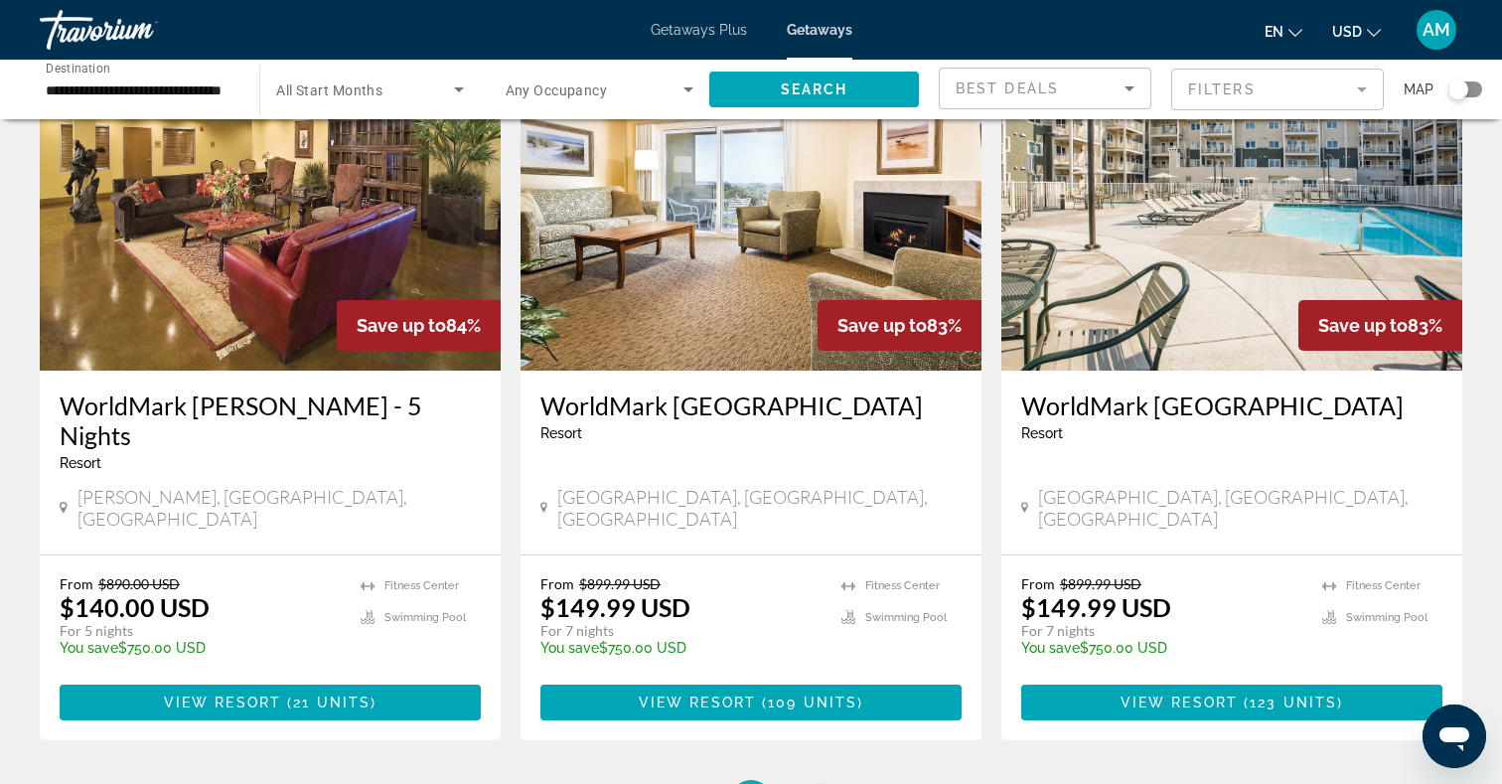 Image resolution: width=1502 pixels, height=784 pixels. Describe the element at coordinates (1283, 31) in the screenshot. I see `button: Change language` at that location.